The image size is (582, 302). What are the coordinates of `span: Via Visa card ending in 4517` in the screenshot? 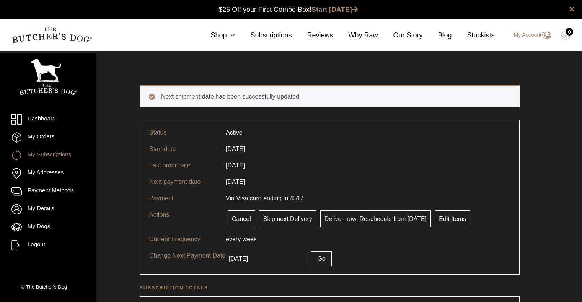 It's located at (264, 198).